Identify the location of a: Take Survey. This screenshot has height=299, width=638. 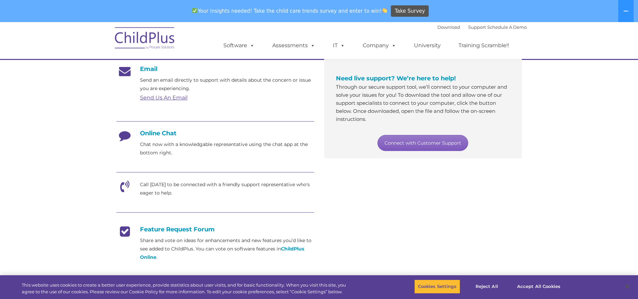
(410, 11).